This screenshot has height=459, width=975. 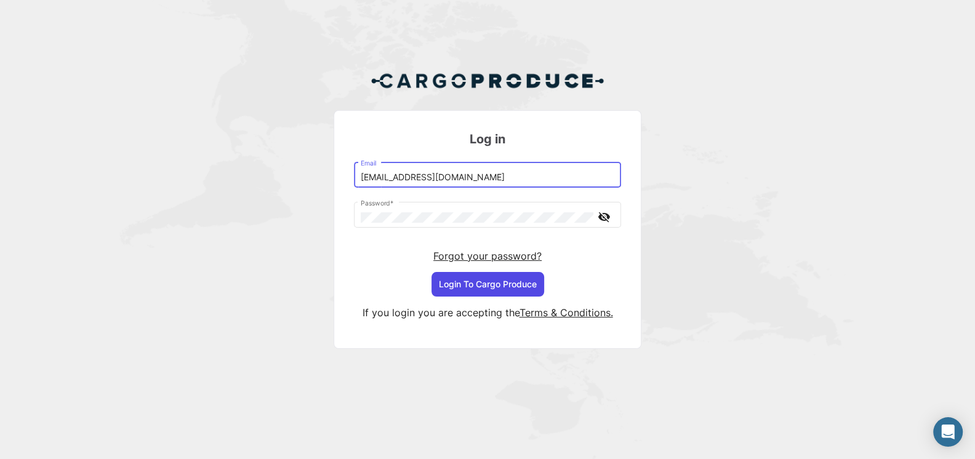 I want to click on span: If you login you are accepting the, so click(x=441, y=313).